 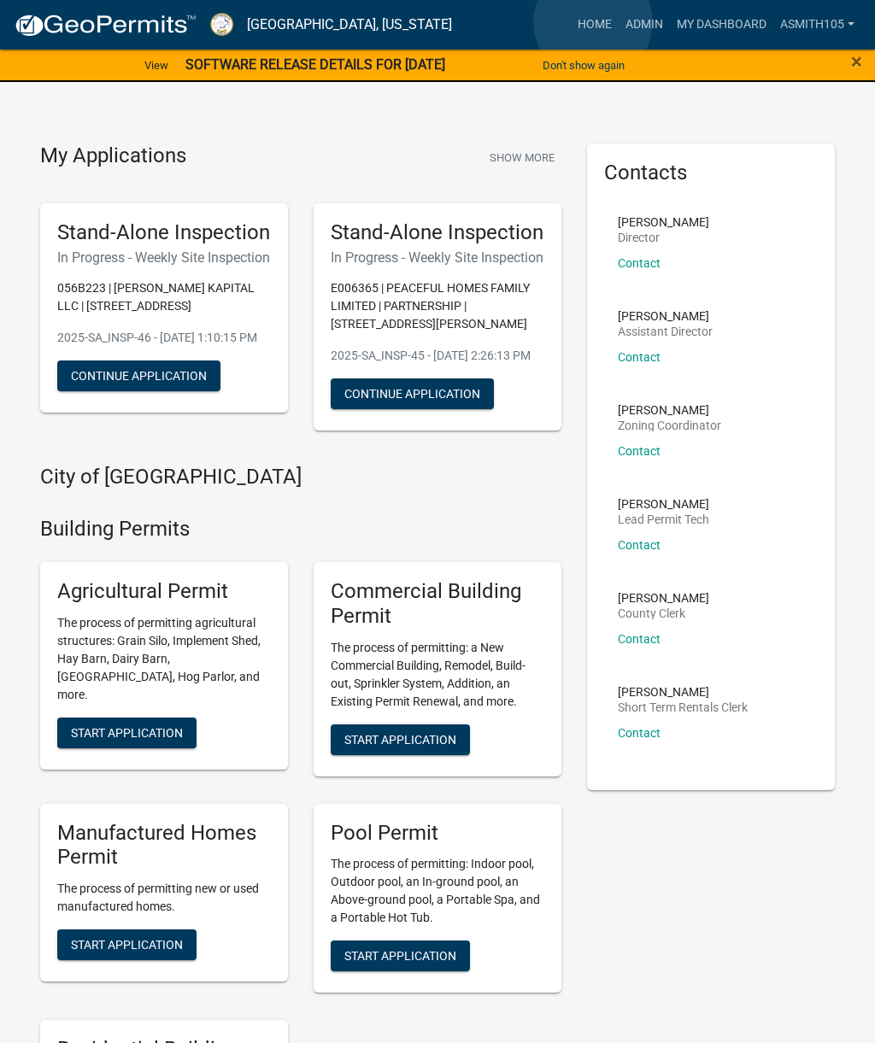 What do you see at coordinates (721, 25) in the screenshot?
I see `a: My Dashboard` at bounding box center [721, 25].